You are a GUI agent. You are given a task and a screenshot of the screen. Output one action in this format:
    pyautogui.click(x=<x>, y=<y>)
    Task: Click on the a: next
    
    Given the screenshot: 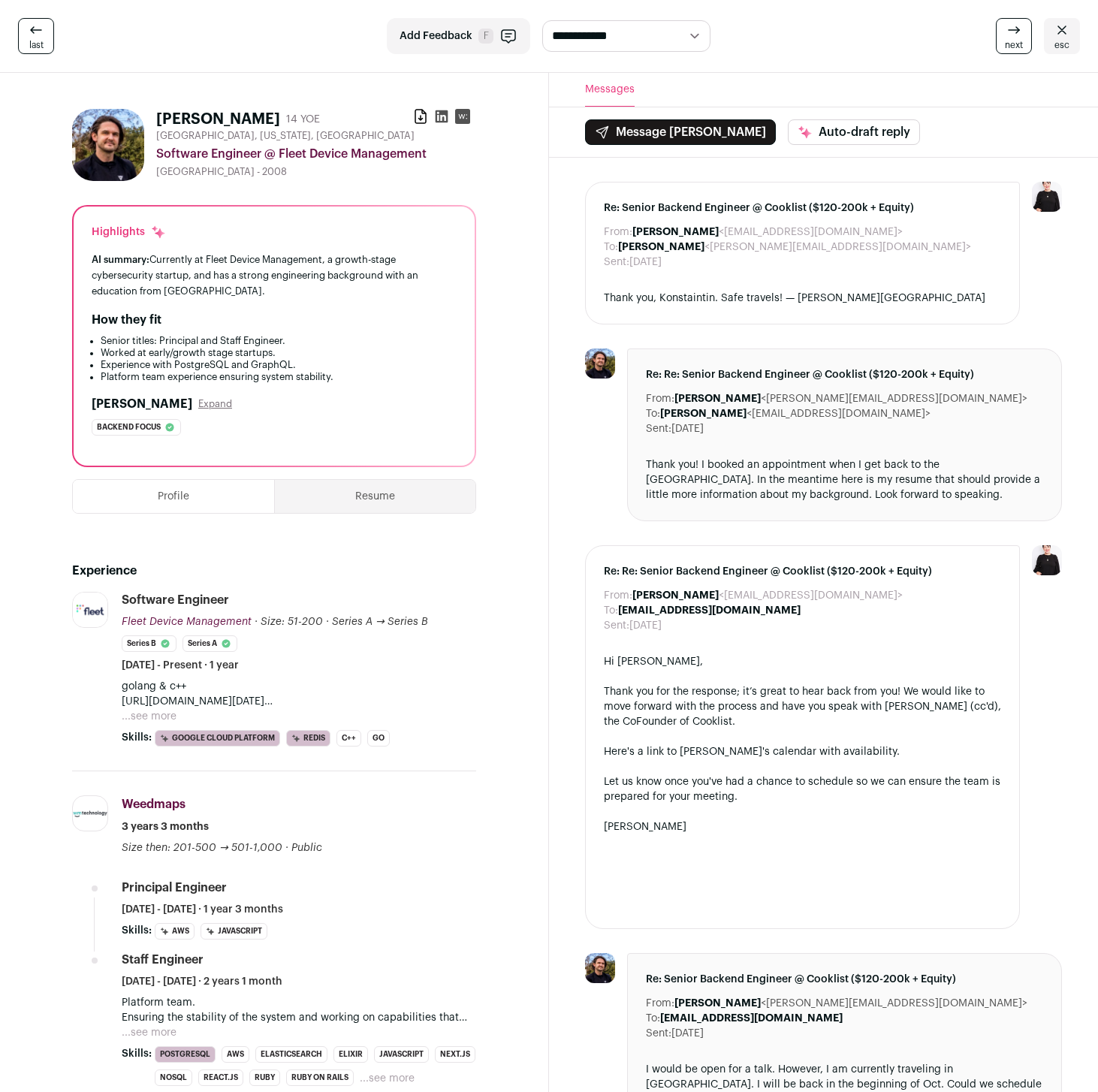 What is the action you would take?
    pyautogui.click(x=1013, y=36)
    